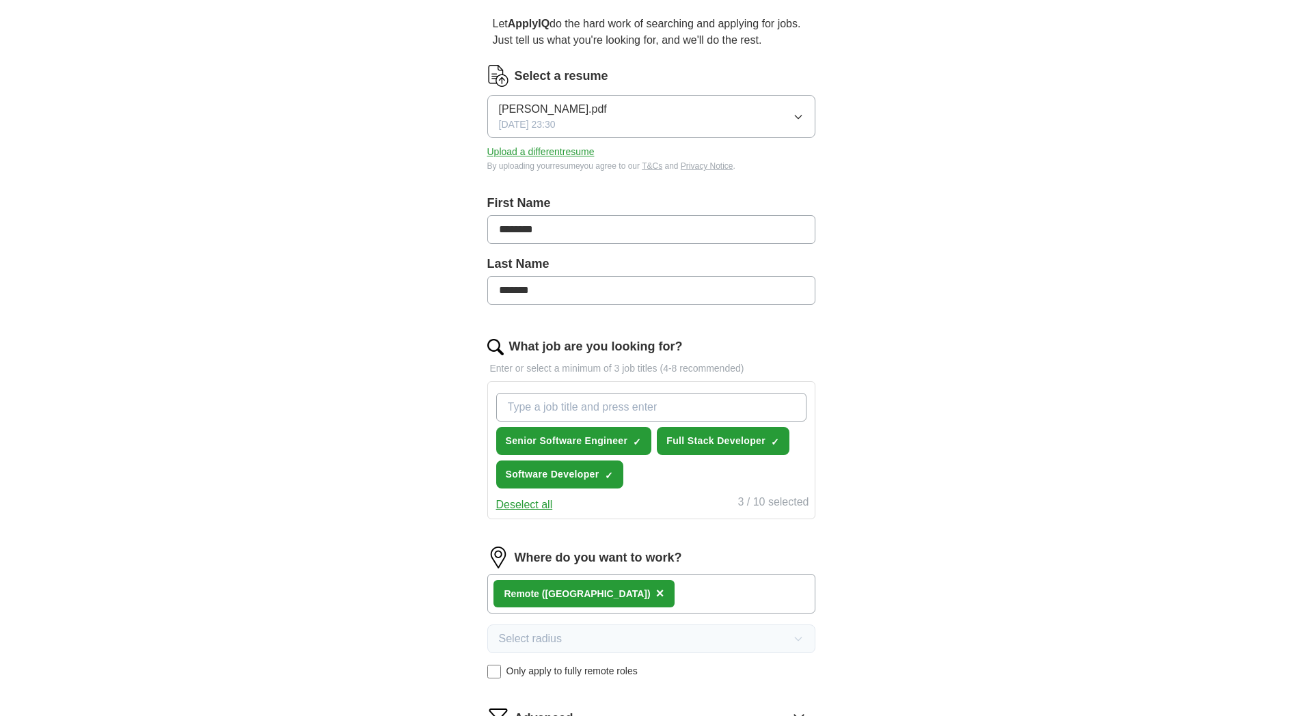  I want to click on div: 3 / 10 selected, so click(773, 504).